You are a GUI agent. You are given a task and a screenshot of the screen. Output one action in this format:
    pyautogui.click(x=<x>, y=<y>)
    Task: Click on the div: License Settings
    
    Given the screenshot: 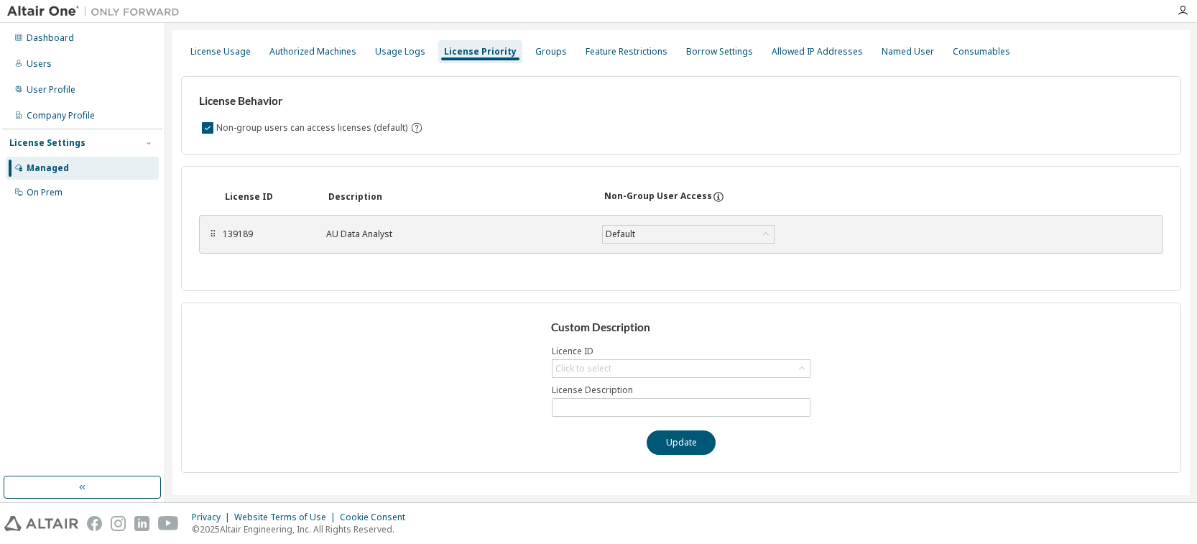 What is the action you would take?
    pyautogui.click(x=47, y=143)
    